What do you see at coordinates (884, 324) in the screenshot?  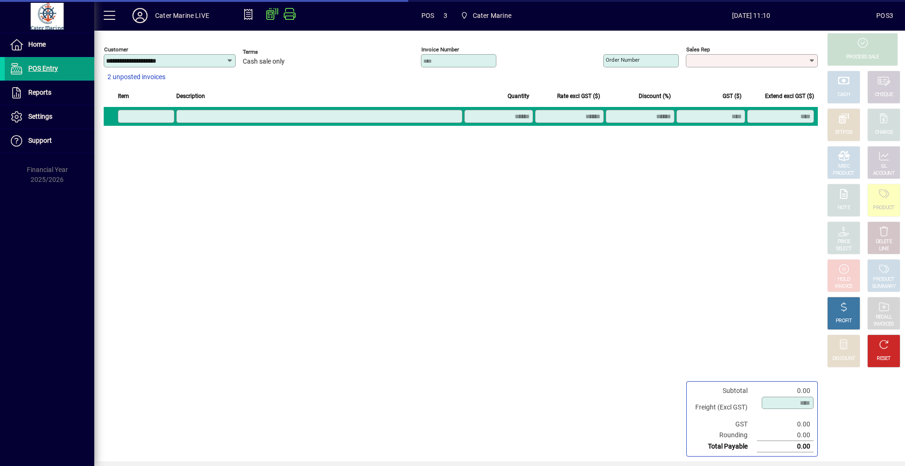 I see `div: INVOICES` at bounding box center [884, 324].